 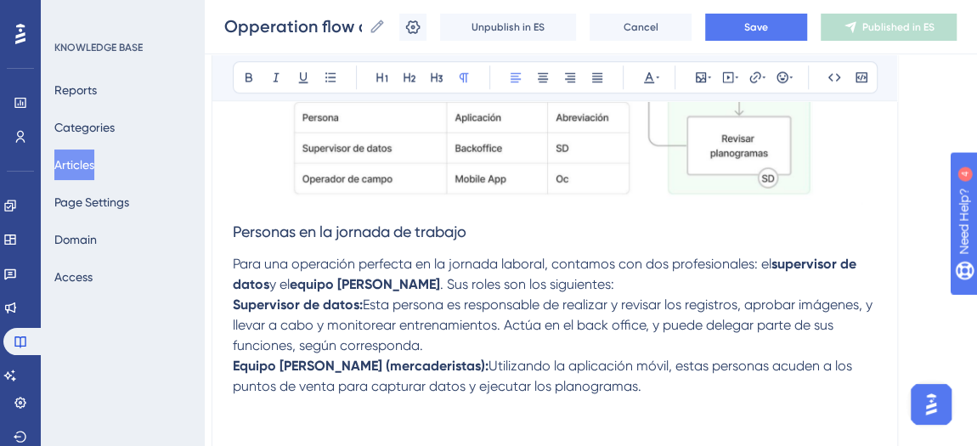 I want to click on span: Cancel, so click(x=640, y=27).